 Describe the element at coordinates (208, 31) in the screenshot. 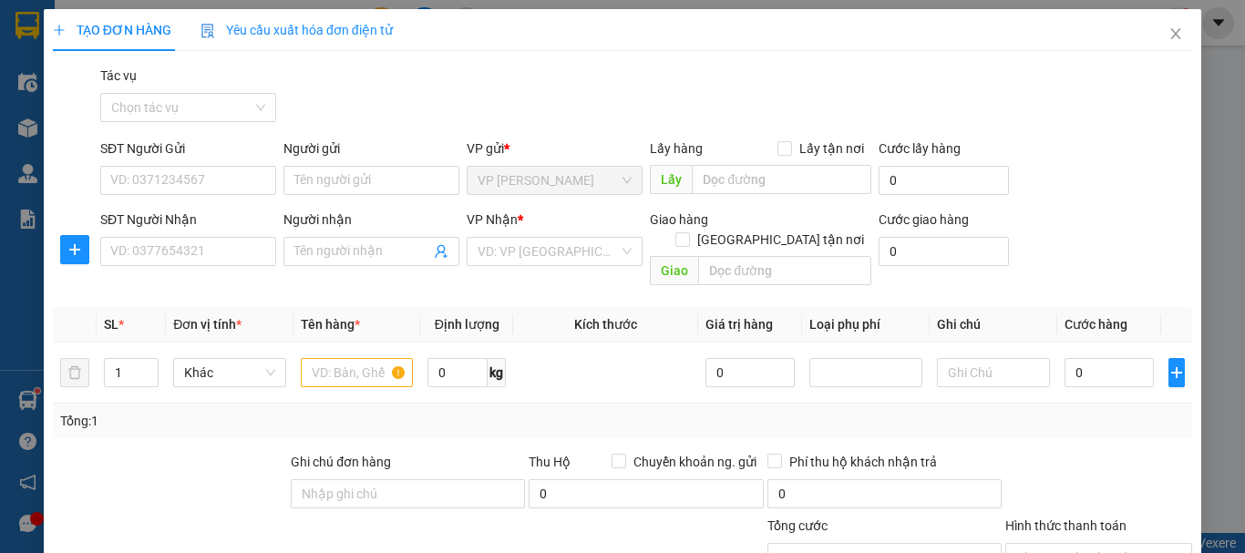

I see `img: icon` at that location.